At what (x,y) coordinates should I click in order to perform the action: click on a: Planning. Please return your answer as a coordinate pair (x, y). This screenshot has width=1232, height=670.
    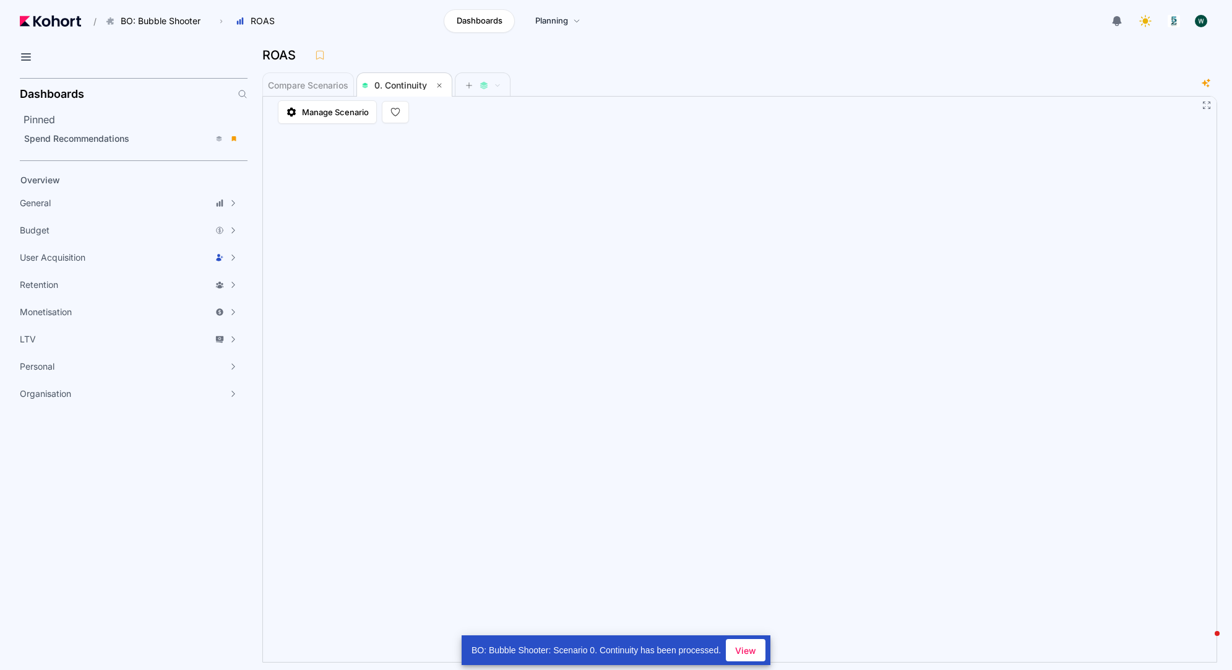
    Looking at the image, I should click on (558, 21).